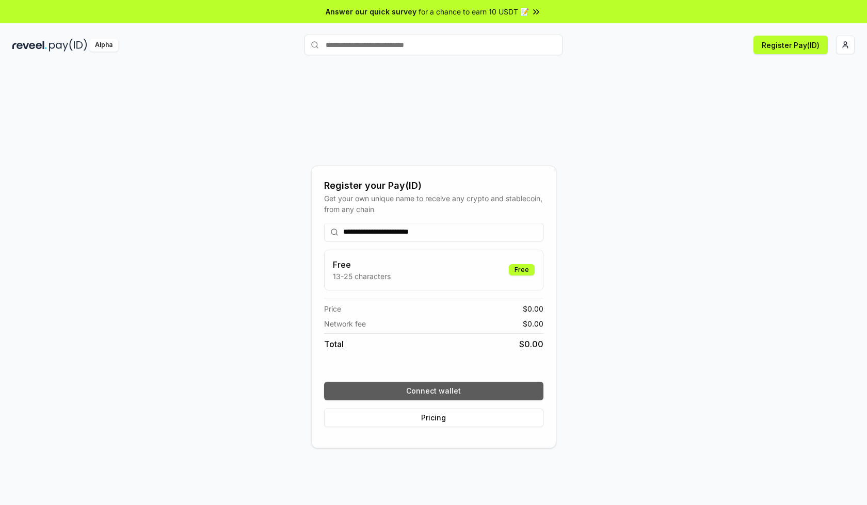 Image resolution: width=867 pixels, height=505 pixels. What do you see at coordinates (104, 45) in the screenshot?
I see `div: Alpha` at bounding box center [104, 45].